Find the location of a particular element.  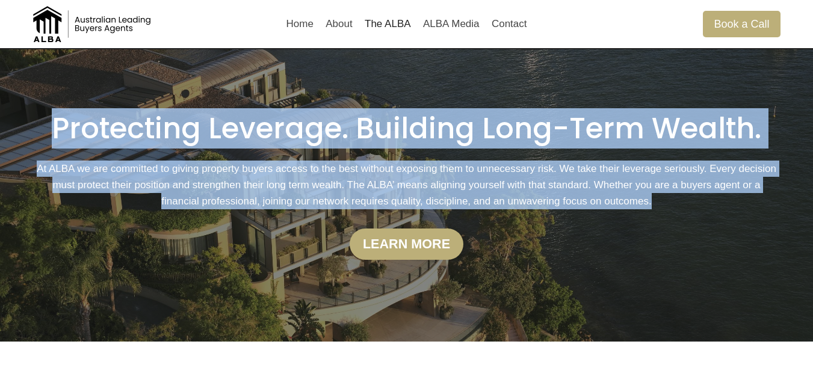

a: ALBA Media is located at coordinates (451, 24).